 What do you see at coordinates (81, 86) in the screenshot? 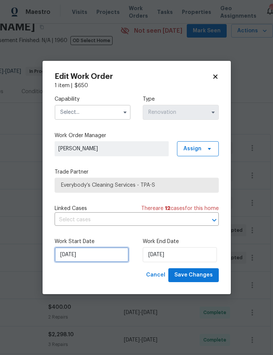
I see `span: $ 650` at bounding box center [81, 86].